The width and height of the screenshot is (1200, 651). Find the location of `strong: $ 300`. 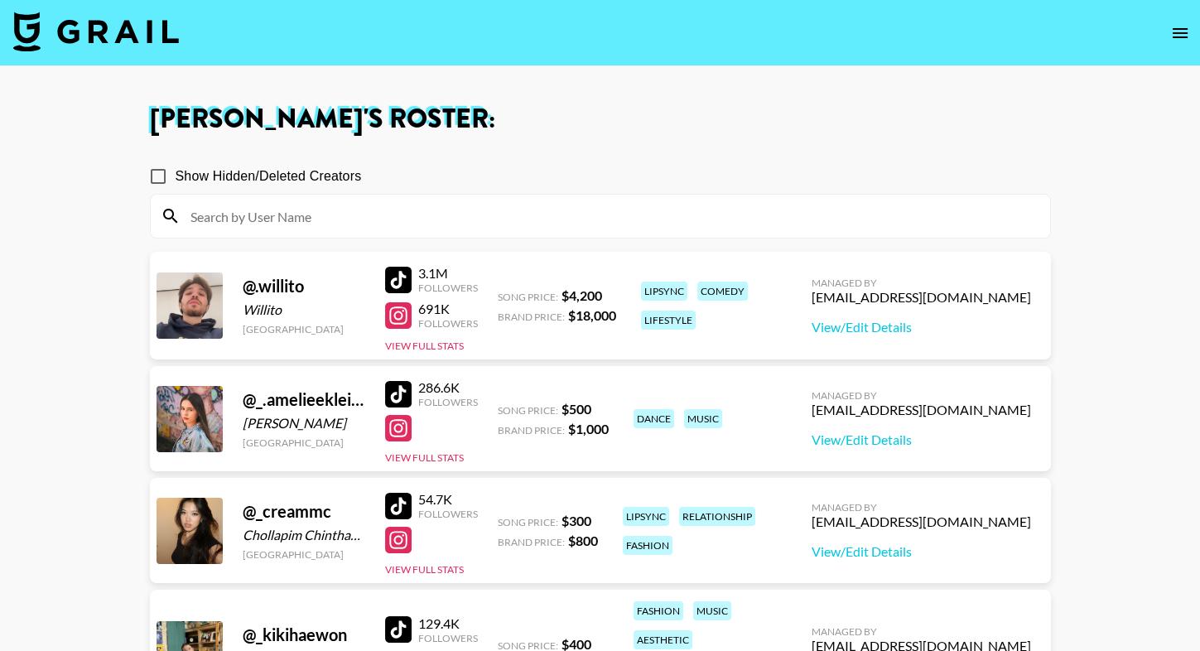

strong: $ 300 is located at coordinates (576, 520).